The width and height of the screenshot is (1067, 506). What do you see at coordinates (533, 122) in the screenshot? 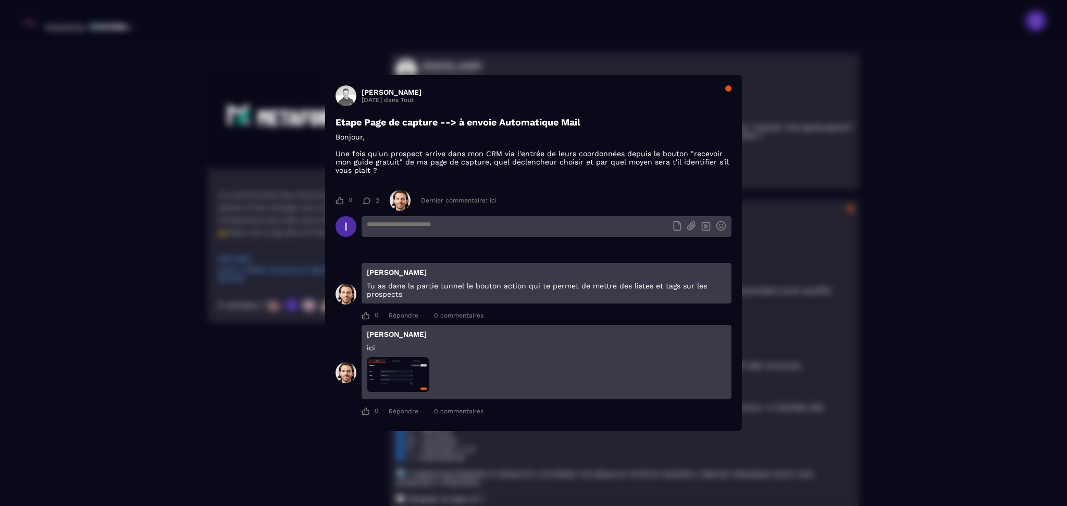
I see `h3: Etape Page de capture --> à envoie Automatique Mail` at bounding box center [533, 122].